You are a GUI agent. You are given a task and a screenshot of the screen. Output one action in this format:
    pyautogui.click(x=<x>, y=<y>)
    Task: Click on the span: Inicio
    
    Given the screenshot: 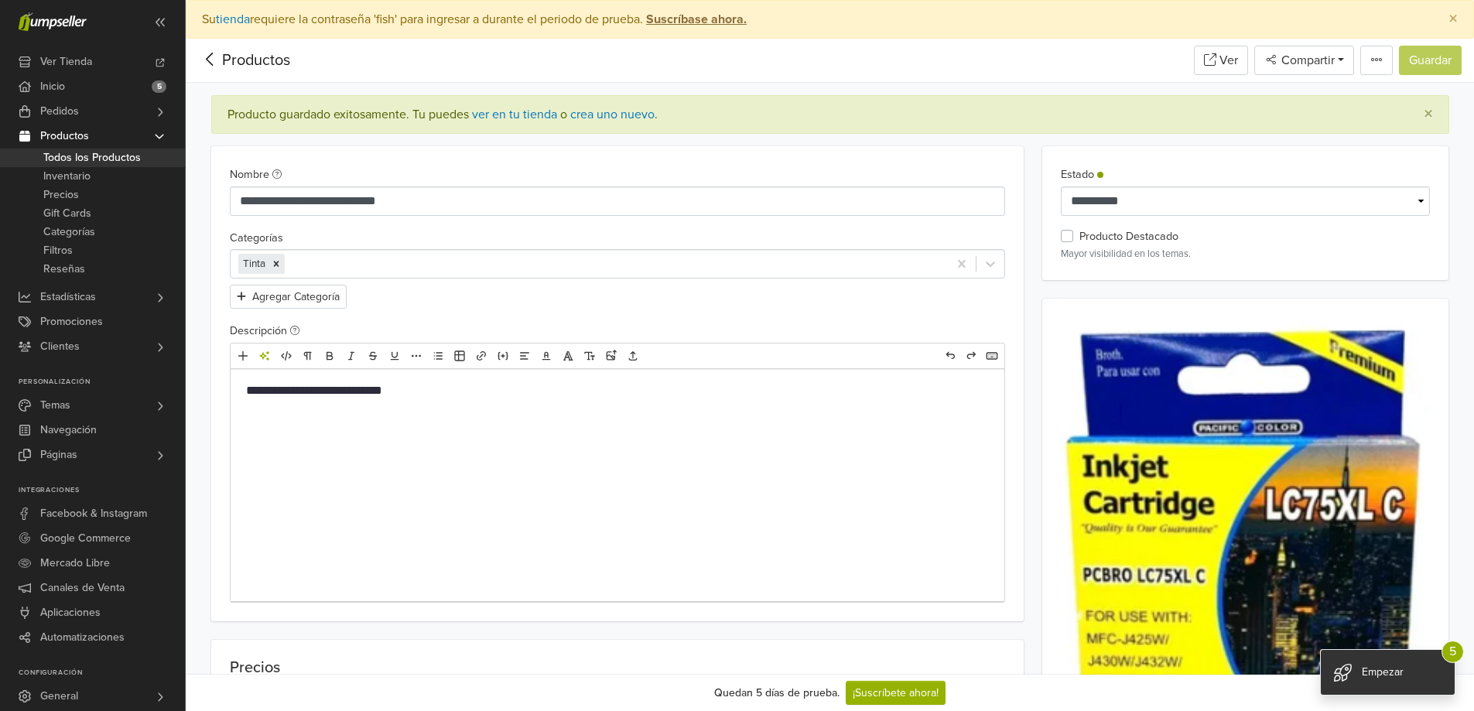 What is the action you would take?
    pyautogui.click(x=53, y=87)
    